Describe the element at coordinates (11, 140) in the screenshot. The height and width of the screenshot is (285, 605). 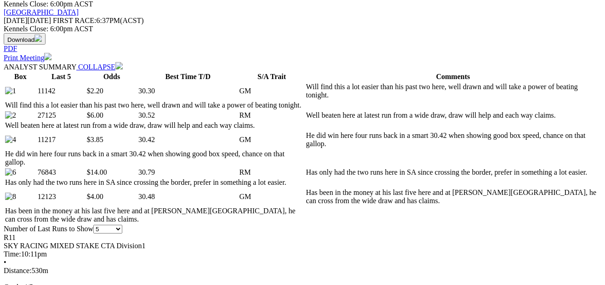
I see `img: 4` at that location.